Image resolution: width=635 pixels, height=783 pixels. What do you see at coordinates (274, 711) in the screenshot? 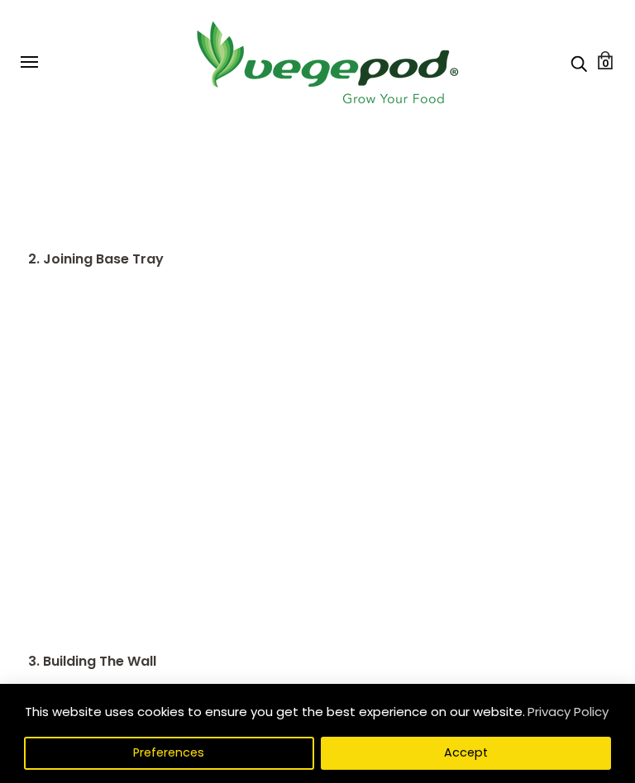
I see `span: This website uses cookies to ensure you get the best experience on our website.` at bounding box center [274, 711].